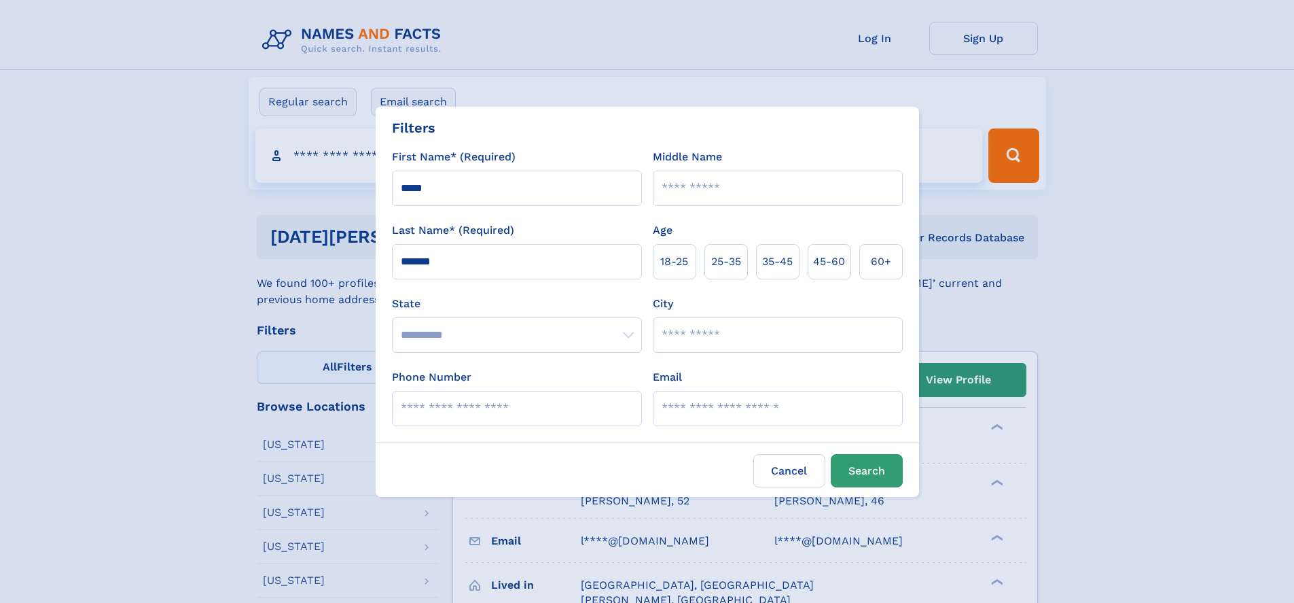 Image resolution: width=1294 pixels, height=603 pixels. What do you see at coordinates (777, 262) in the screenshot?
I see `span: 35‑45` at bounding box center [777, 262].